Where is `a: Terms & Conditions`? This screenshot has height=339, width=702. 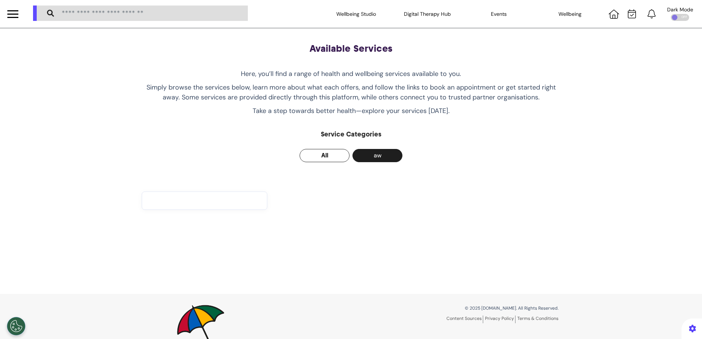
a: Terms & Conditions is located at coordinates (538, 319).